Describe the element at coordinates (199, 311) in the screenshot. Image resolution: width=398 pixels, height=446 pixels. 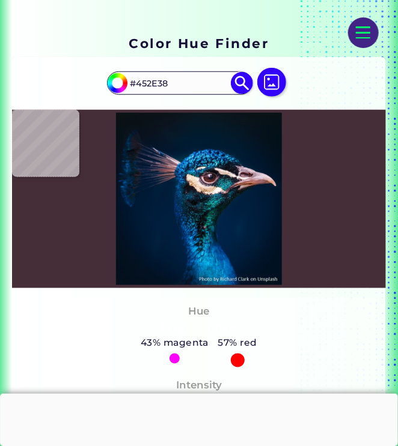
I see `h4: Hue` at that location.